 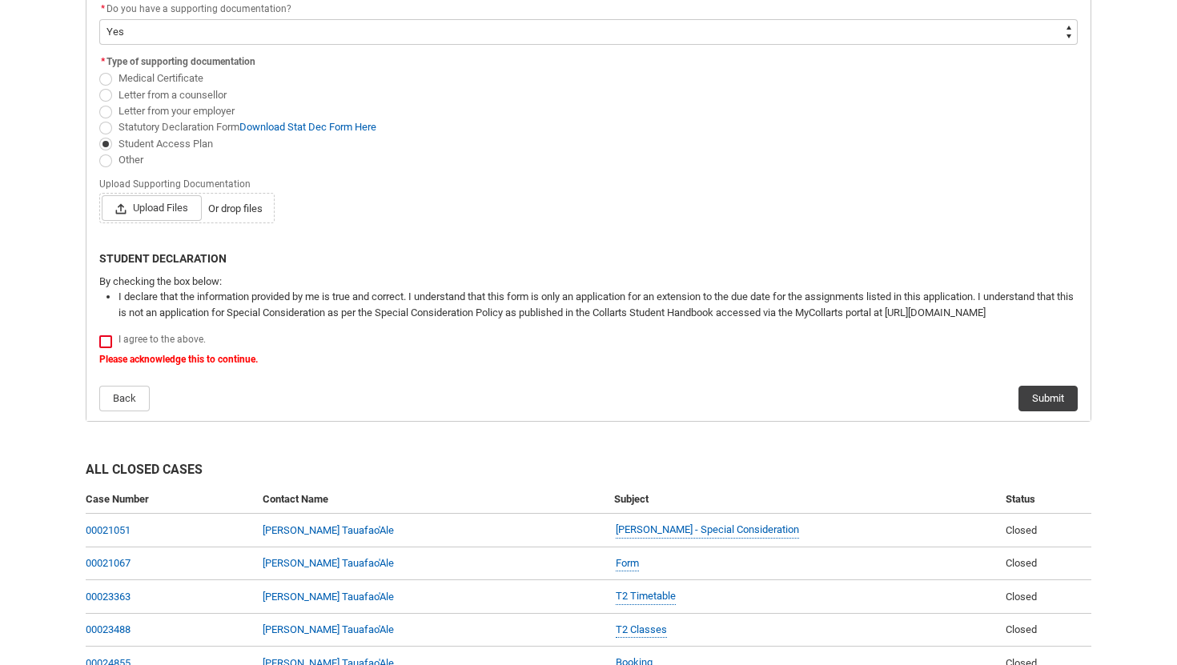 What do you see at coordinates (432, 500) in the screenshot?
I see `th: Contact Name` at bounding box center [432, 500].